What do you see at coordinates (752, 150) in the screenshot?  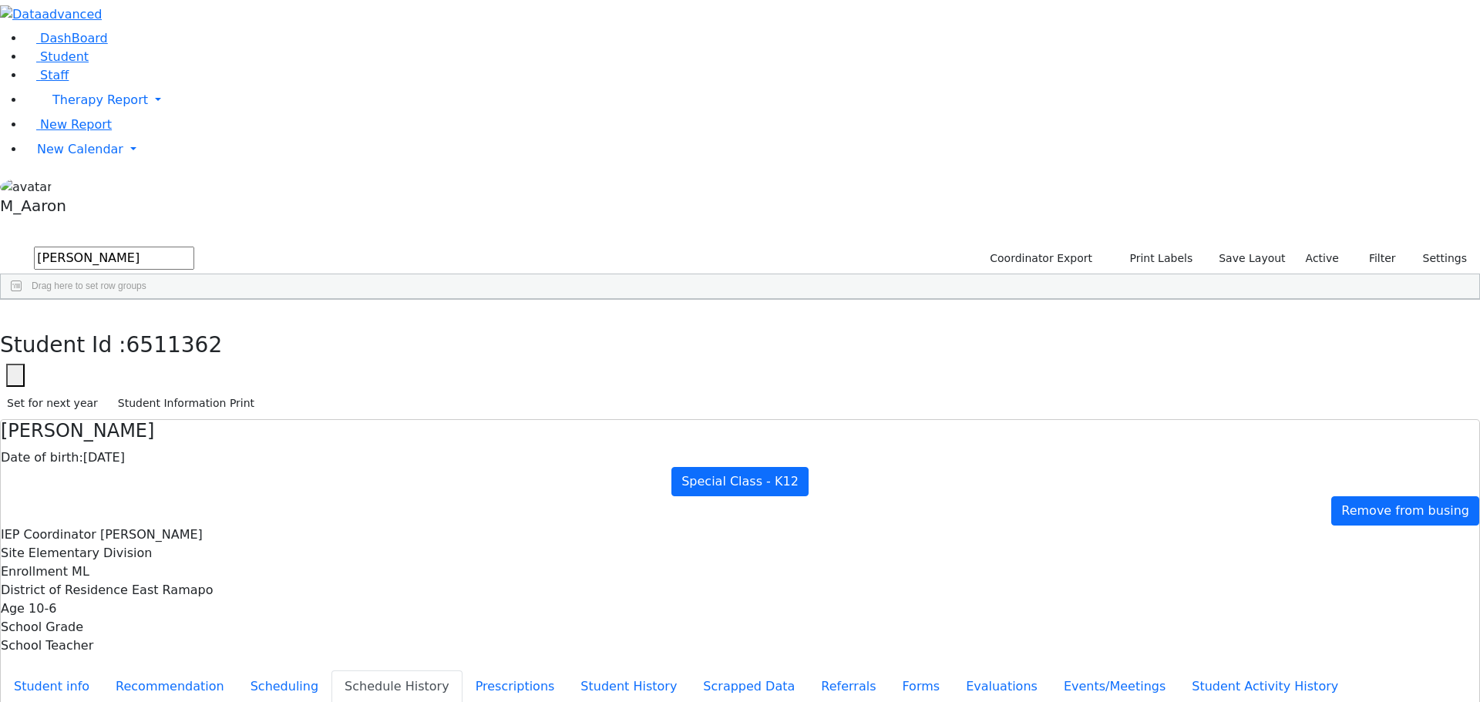 I see `a: New Calendar` at bounding box center [752, 150].